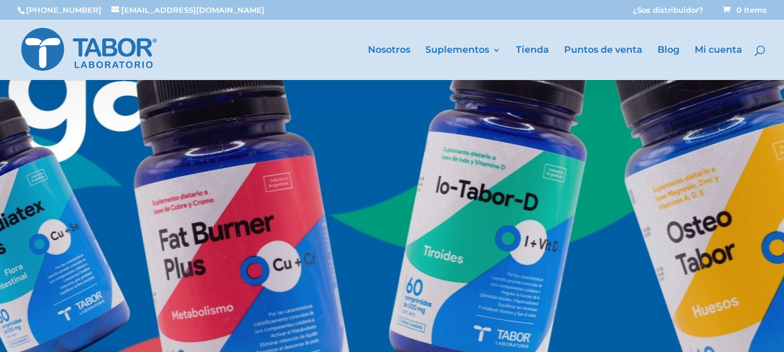 The width and height of the screenshot is (784, 352). I want to click on a: 0 Items, so click(744, 10).